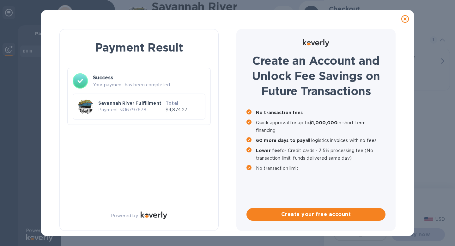  I want to click on button: Create your free account, so click(316, 214).